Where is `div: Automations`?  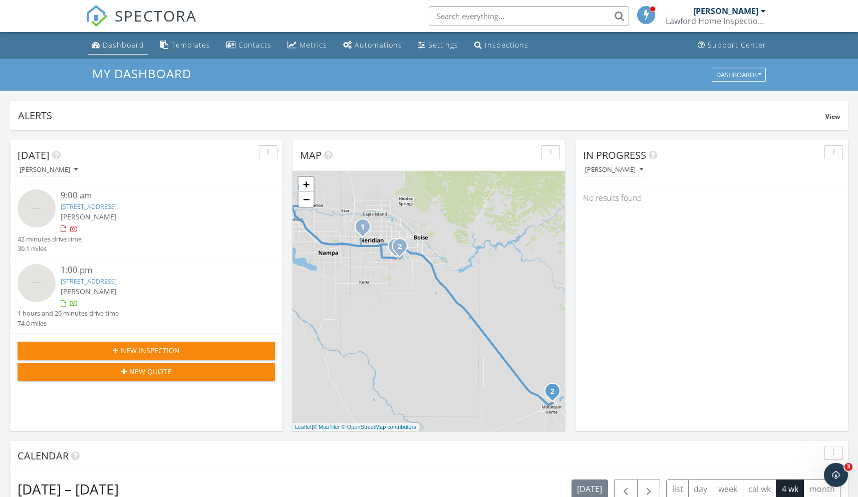 div: Automations is located at coordinates (378, 45).